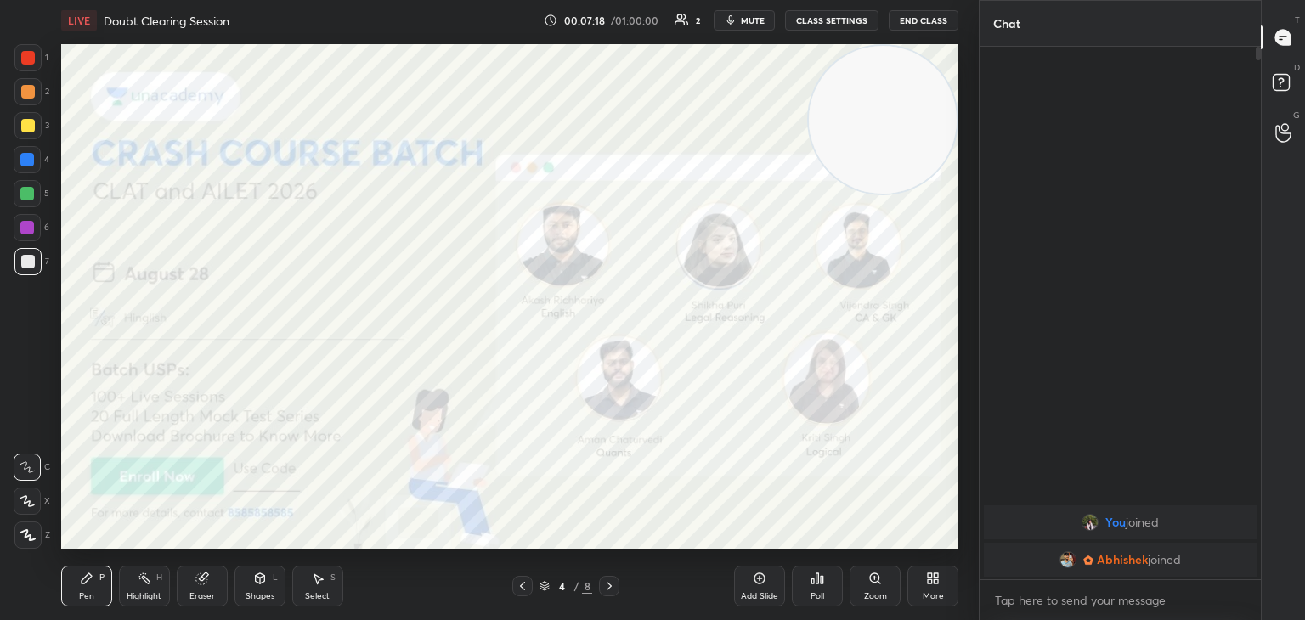 The image size is (1305, 620). Describe the element at coordinates (102, 578) in the screenshot. I see `div: P` at that location.